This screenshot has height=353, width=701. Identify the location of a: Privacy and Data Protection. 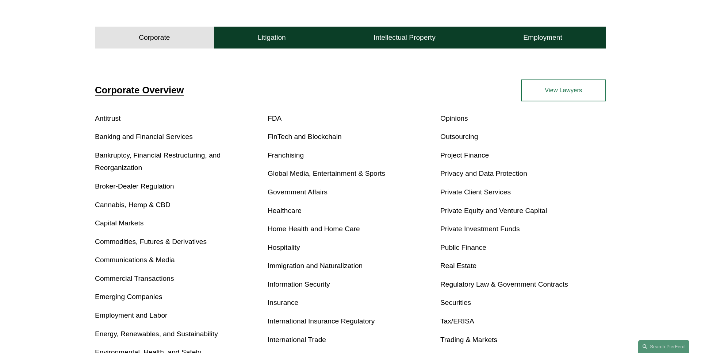
(484, 173).